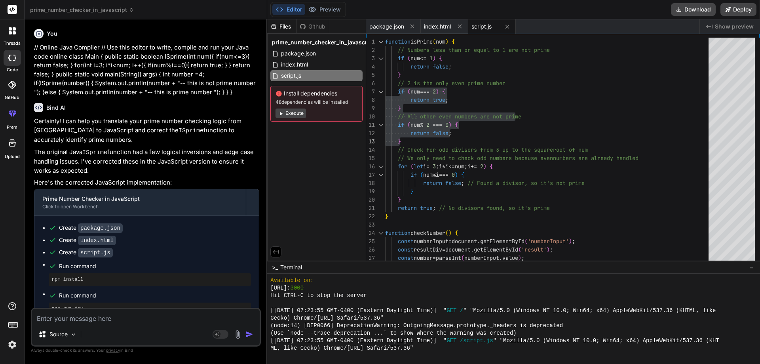  I want to click on span: true, so click(439, 100).